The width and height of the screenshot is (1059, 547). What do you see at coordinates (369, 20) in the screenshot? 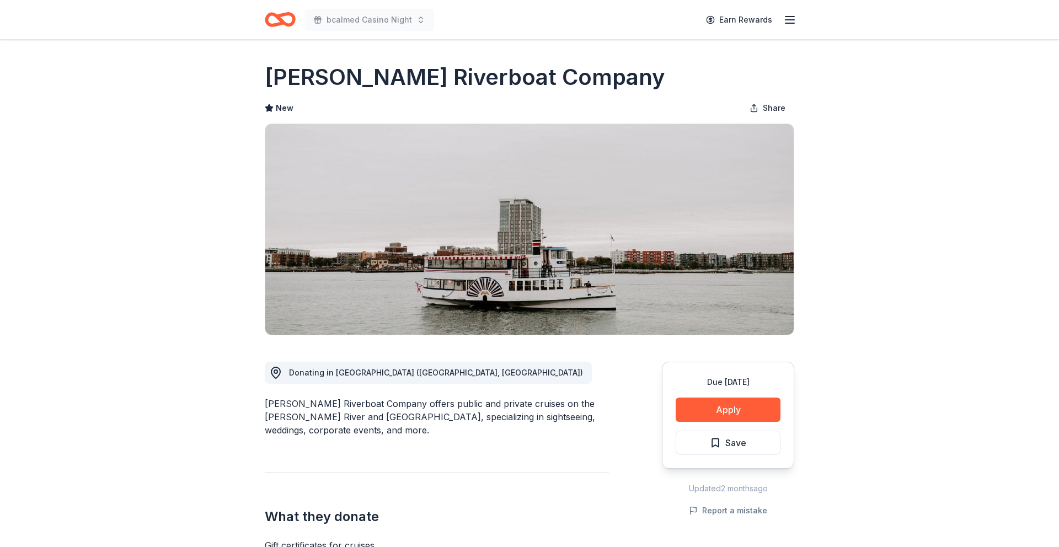
I see `span: bcalmed Casino Night` at bounding box center [369, 20].